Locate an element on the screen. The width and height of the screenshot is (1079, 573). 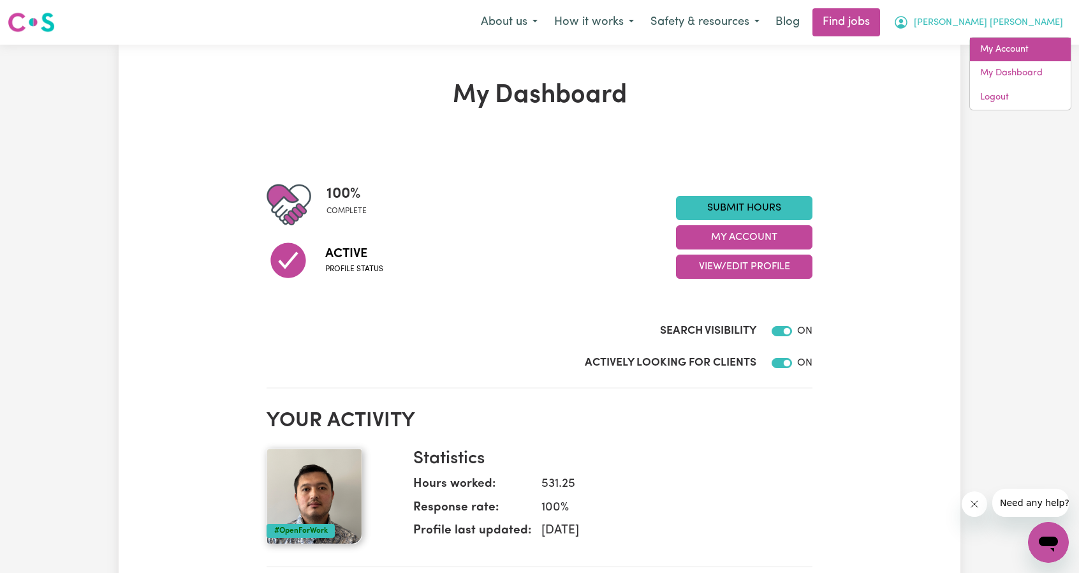
a: My Dashboard is located at coordinates (1020, 73).